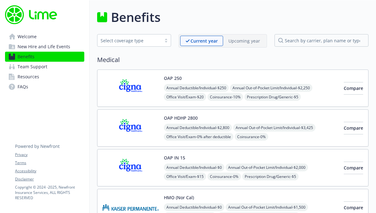  I want to click on a: New Hire and Life Events, so click(44, 47).